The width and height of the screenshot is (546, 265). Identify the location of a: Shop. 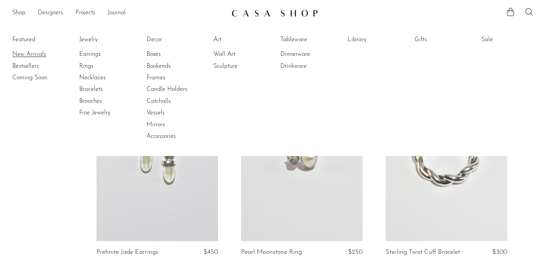
(19, 13).